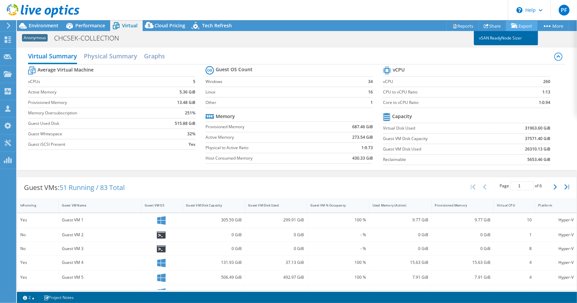  Describe the element at coordinates (537, 128) in the screenshot. I see `b: 31963.60 GiB` at that location.